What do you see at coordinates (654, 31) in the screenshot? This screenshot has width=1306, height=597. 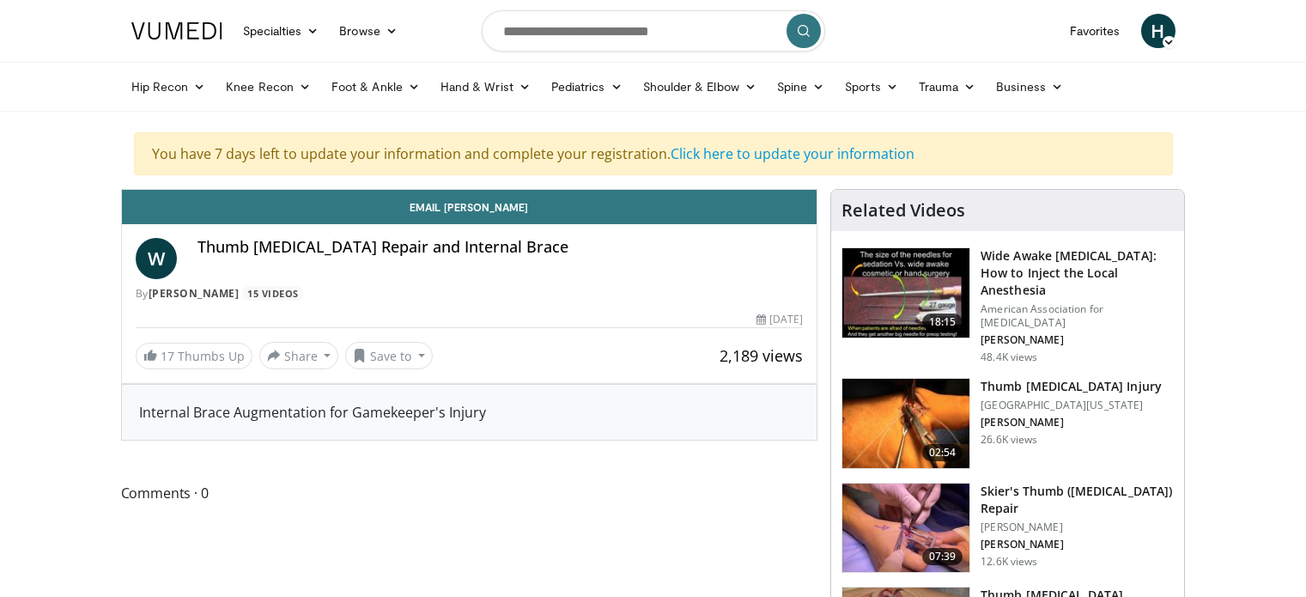 I see `input: Search topics, interventions` at bounding box center [654, 31].